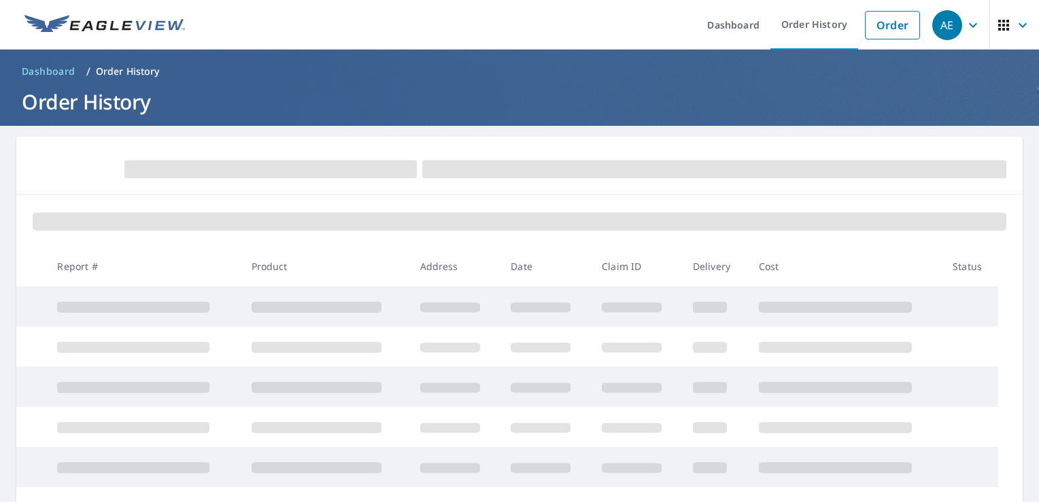 This screenshot has height=502, width=1039. I want to click on a: Order, so click(892, 25).